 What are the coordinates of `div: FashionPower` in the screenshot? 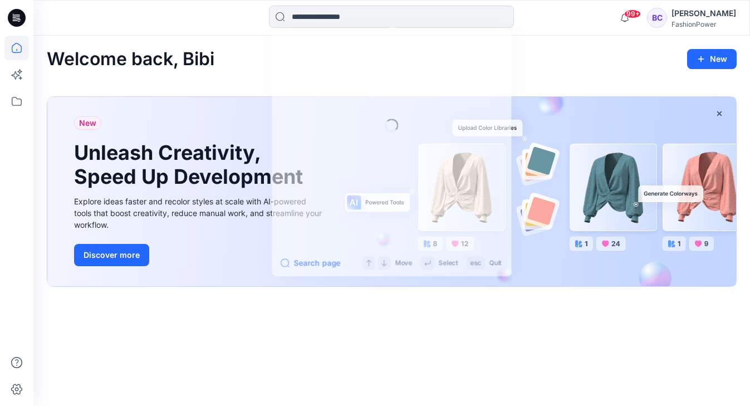 It's located at (704, 24).